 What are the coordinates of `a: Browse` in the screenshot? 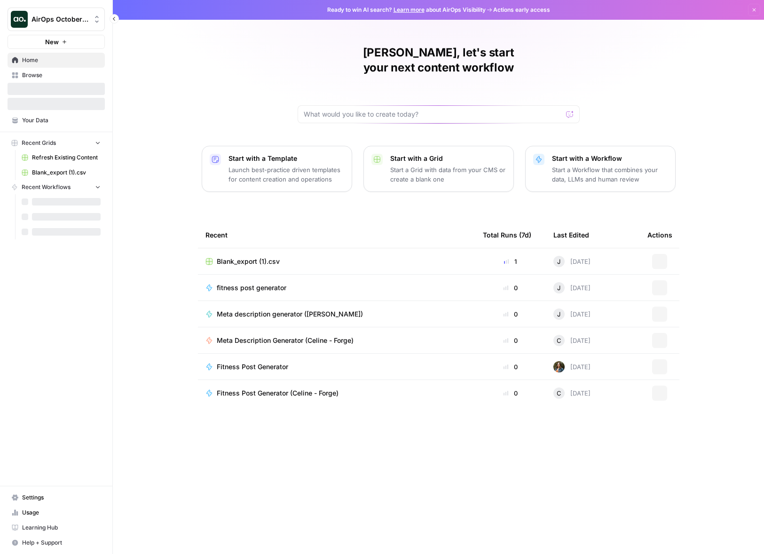 It's located at (56, 75).